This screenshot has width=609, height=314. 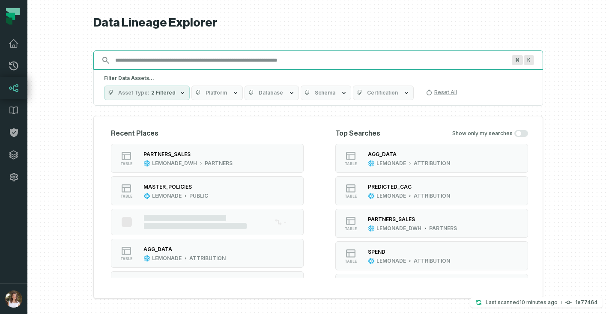 What do you see at coordinates (522, 303) in the screenshot?
I see `p: Last scanned` at bounding box center [522, 303].